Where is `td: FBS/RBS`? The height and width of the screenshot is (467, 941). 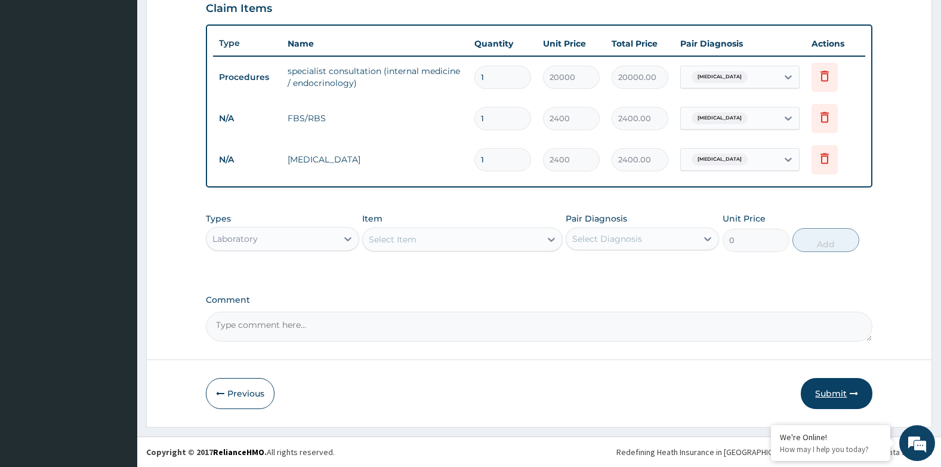 td: FBS/RBS is located at coordinates (375, 118).